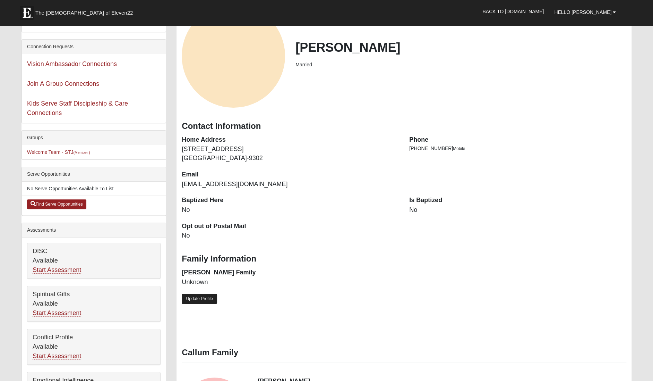  I want to click on a: Welcome Team - STJ(Member ), so click(59, 152).